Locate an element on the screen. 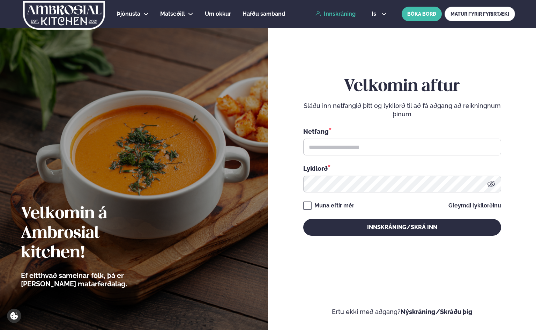 Image resolution: width=536 pixels, height=330 pixels. h2: Velkomin á Ambrosial kitchen! is located at coordinates (93, 234).